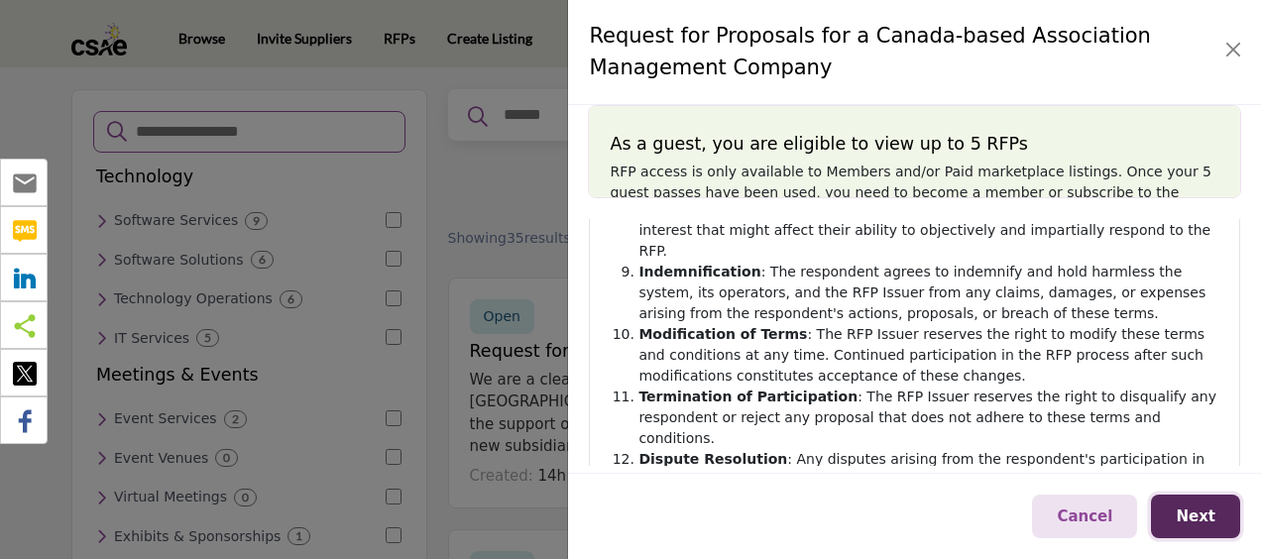 The width and height of the screenshot is (1261, 559). What do you see at coordinates (1196, 517) in the screenshot?
I see `button: Next` at bounding box center [1196, 517].